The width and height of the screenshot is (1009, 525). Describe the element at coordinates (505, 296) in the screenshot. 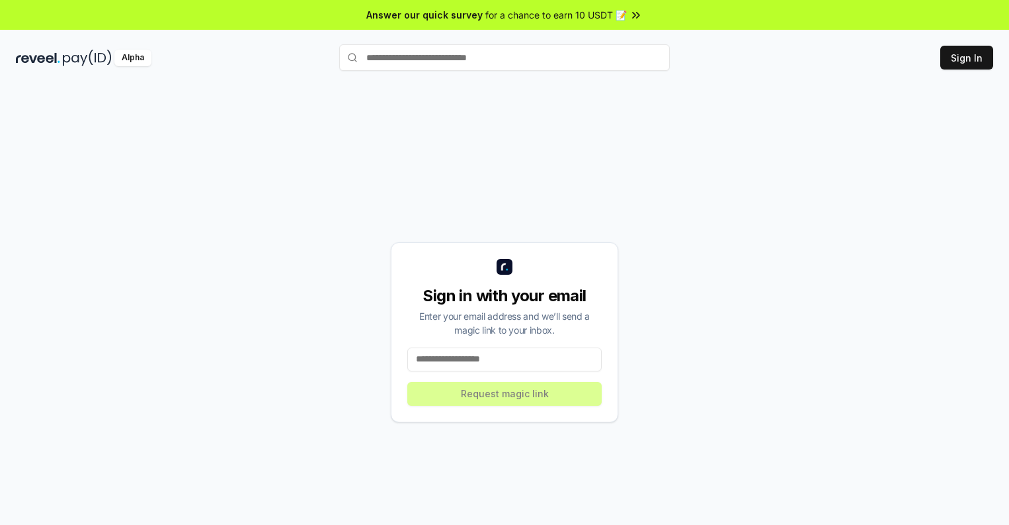

I see `div: Sign in with your email` at that location.